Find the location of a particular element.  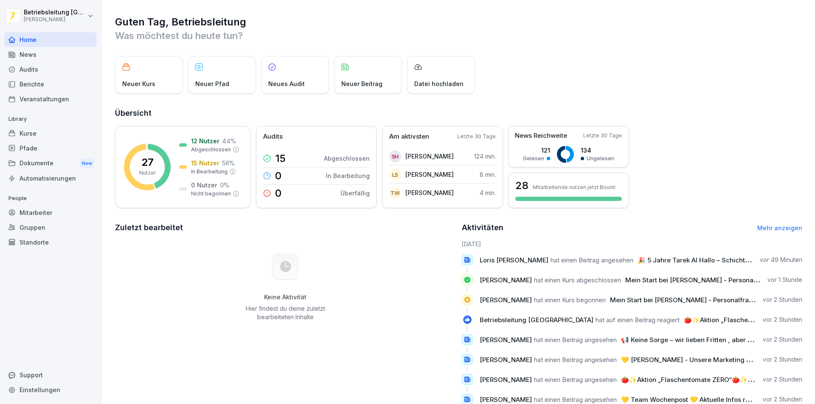

div: Berichte is located at coordinates (50, 84).